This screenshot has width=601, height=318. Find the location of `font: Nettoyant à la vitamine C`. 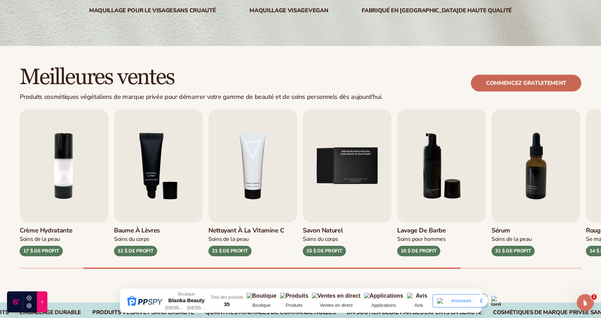

font: Nettoyant à la vitamine C is located at coordinates (246, 230).